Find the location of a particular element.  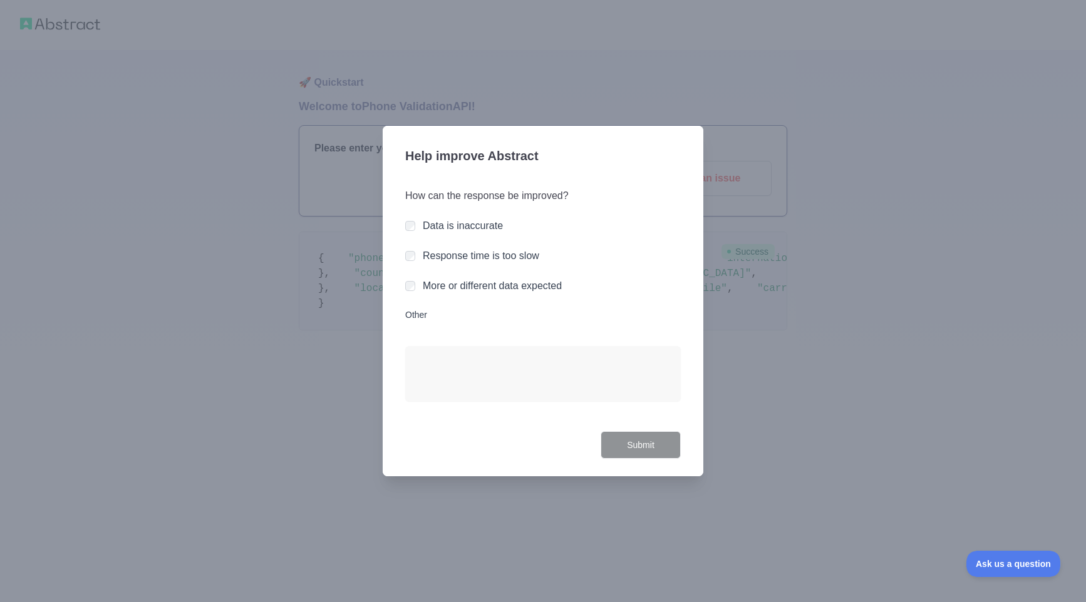

button: Submit is located at coordinates (641, 445).